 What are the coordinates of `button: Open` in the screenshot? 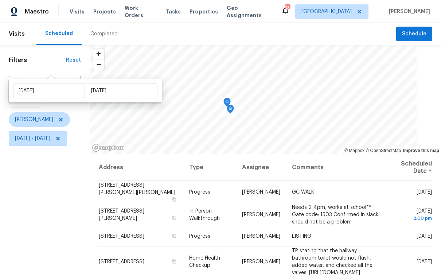 It's located at (77, 83).